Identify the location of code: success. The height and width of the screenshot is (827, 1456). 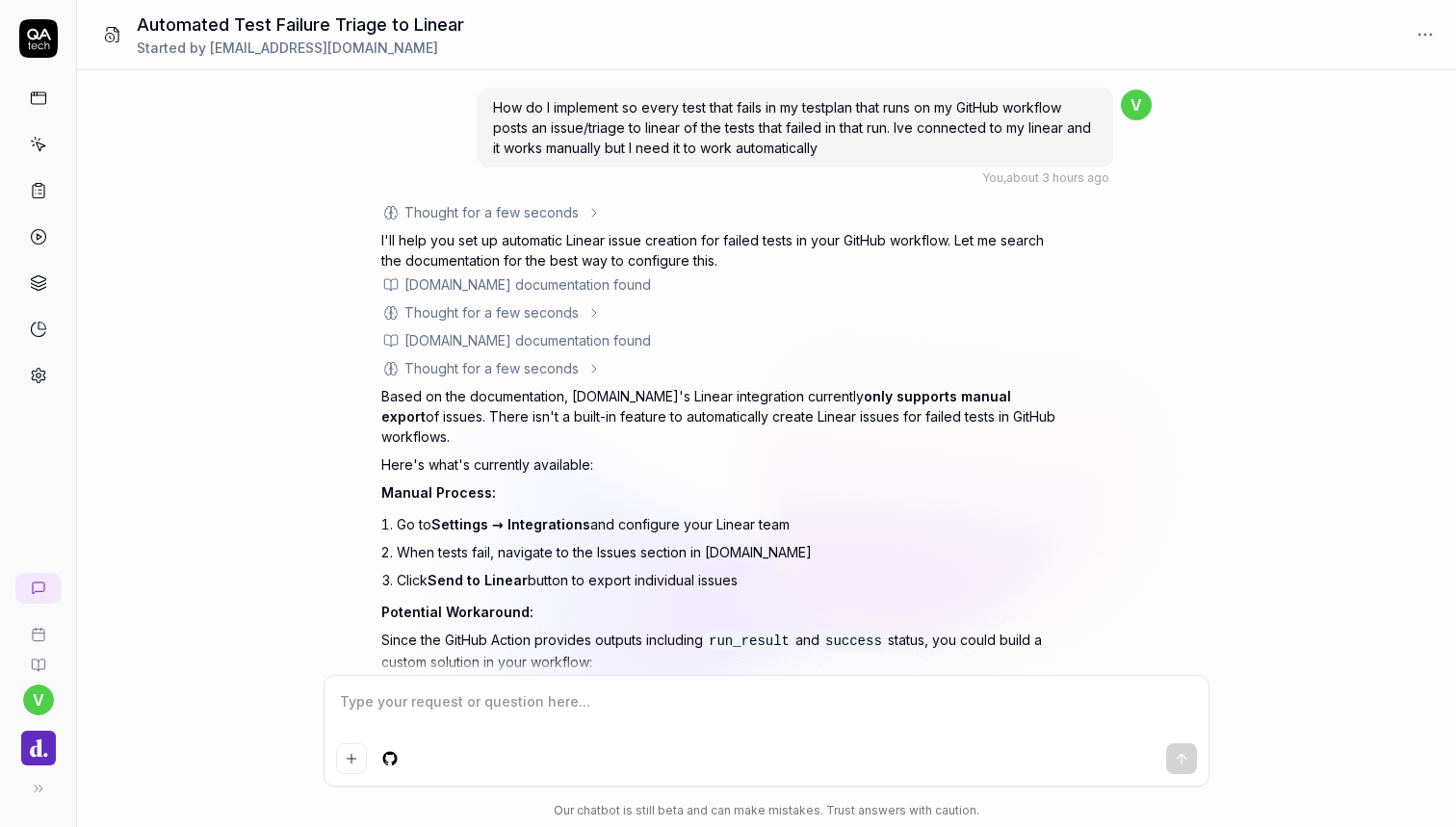
(853, 641).